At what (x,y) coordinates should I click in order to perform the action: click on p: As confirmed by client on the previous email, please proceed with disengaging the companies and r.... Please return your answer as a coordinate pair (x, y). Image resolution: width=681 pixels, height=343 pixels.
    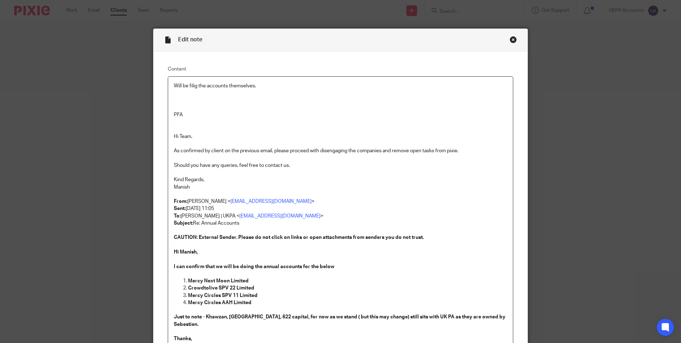
    Looking at the image, I should click on (340, 151).